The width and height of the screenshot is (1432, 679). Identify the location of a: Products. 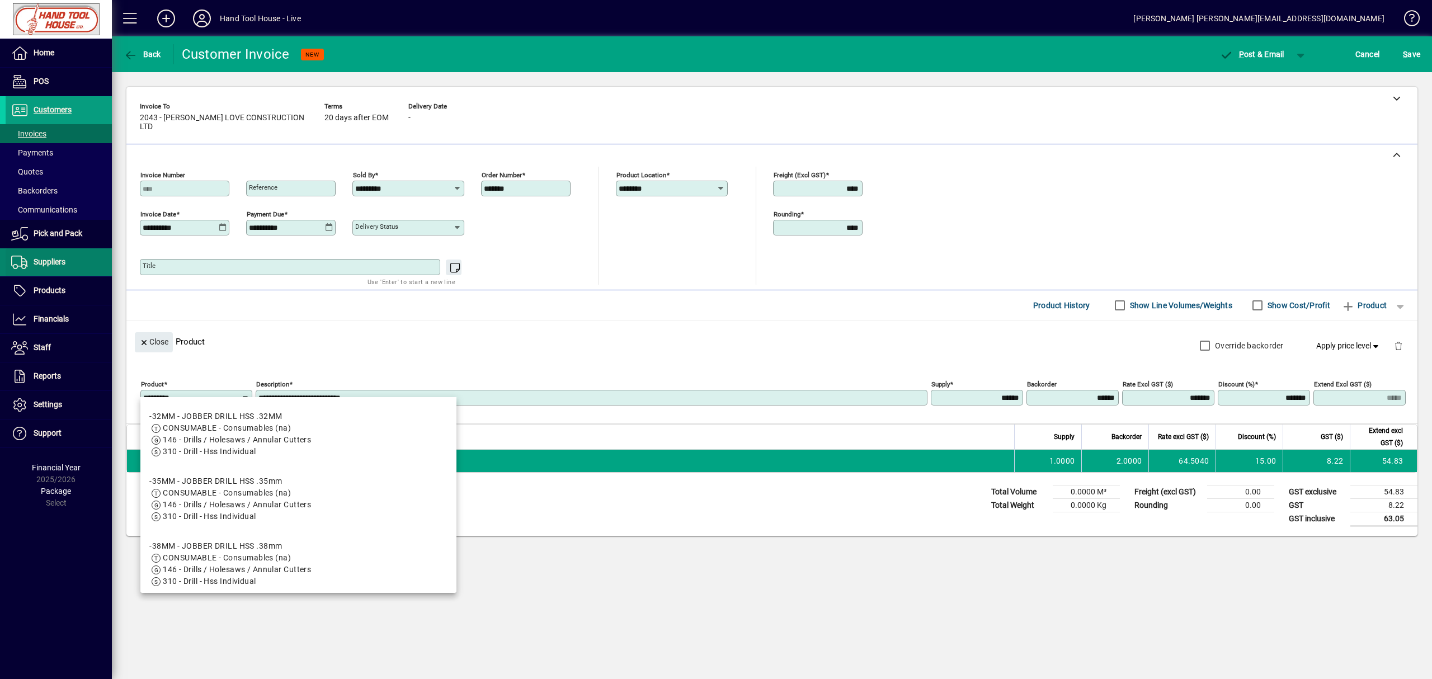
(59, 291).